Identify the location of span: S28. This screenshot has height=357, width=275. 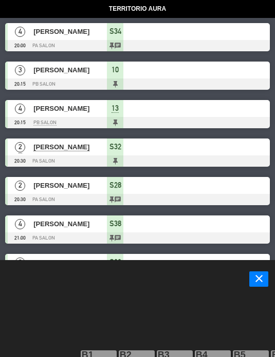
(115, 185).